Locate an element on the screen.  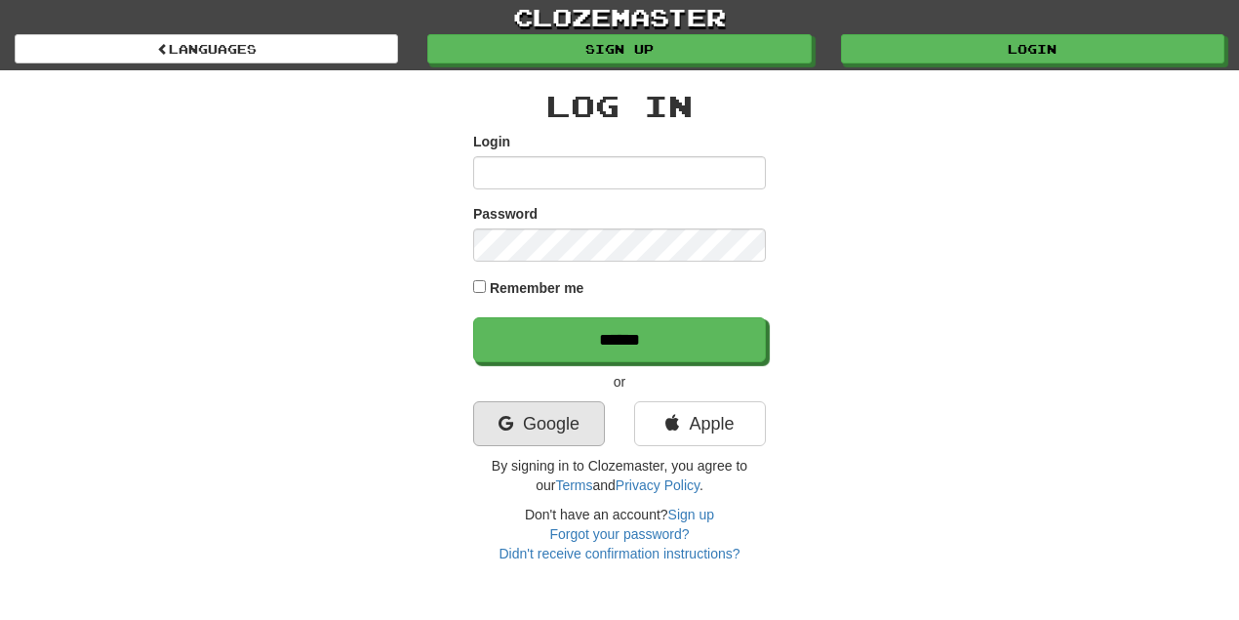
a: Login is located at coordinates (1032, 49).